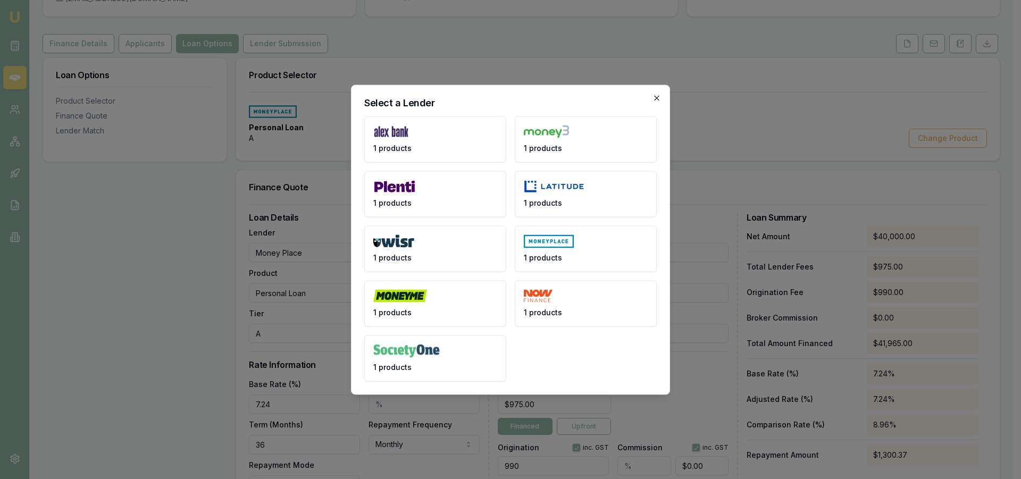 The height and width of the screenshot is (479, 1021). Describe the element at coordinates (538, 296) in the screenshot. I see `img: NOW Finance` at that location.